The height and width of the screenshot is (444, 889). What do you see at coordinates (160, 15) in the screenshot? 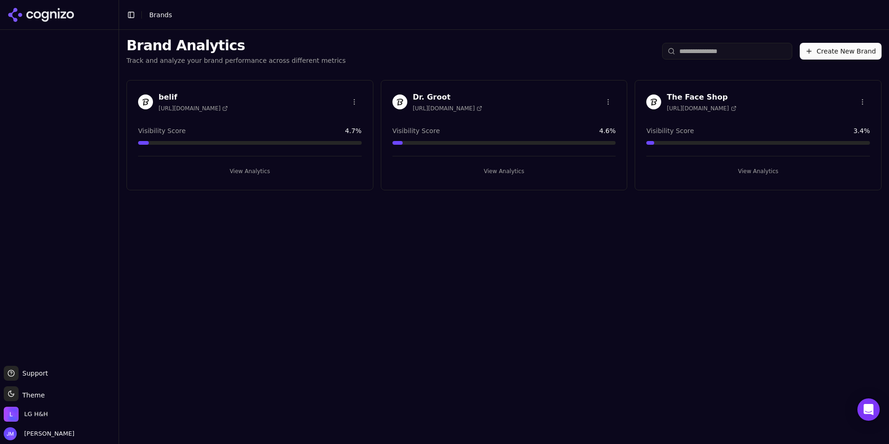
I see `span: Brands` at bounding box center [160, 15].